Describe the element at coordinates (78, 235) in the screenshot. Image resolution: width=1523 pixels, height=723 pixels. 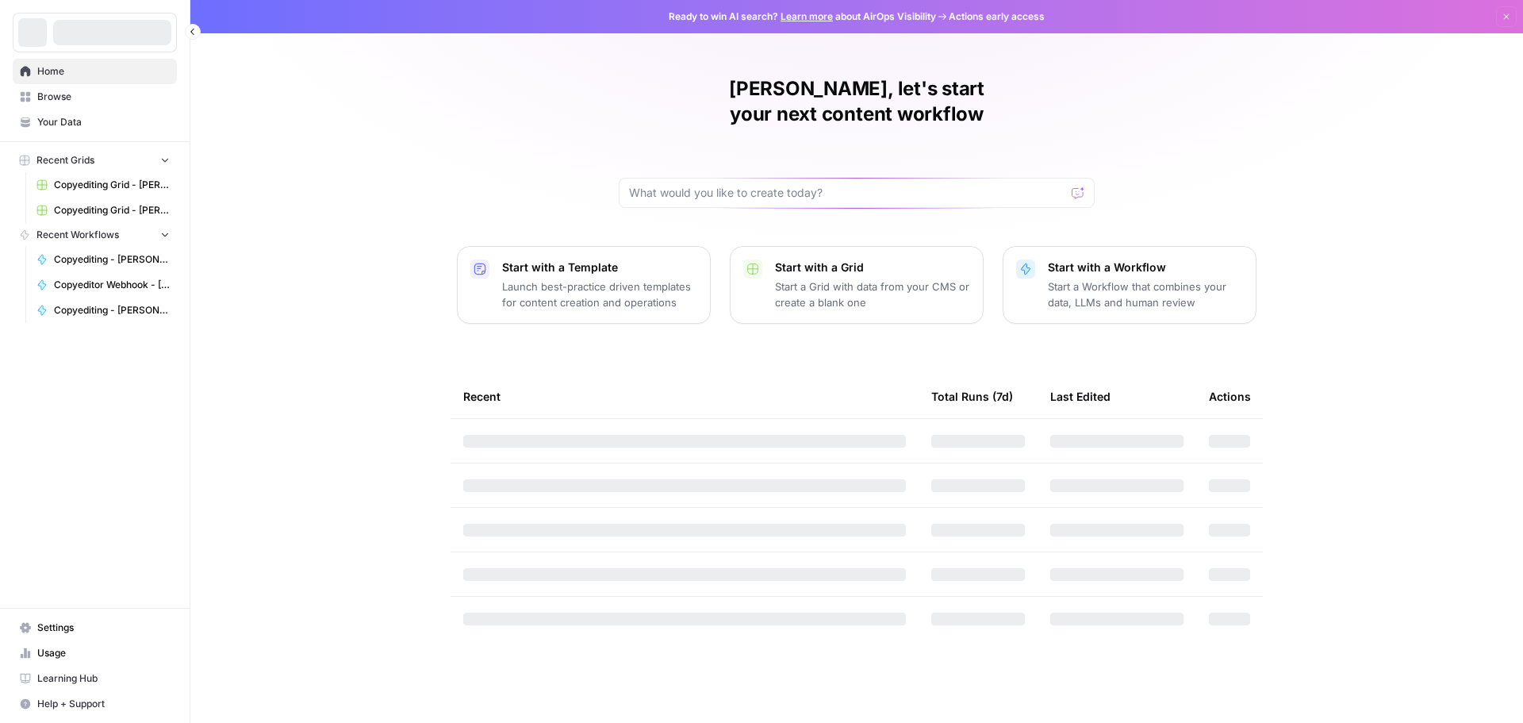
I see `span: Recent Workflows` at that location.